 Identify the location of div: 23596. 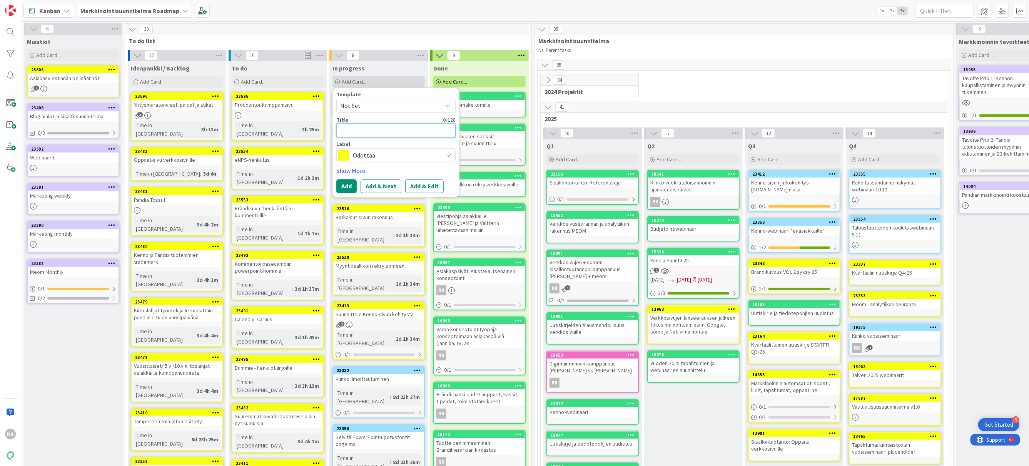
(179, 96).